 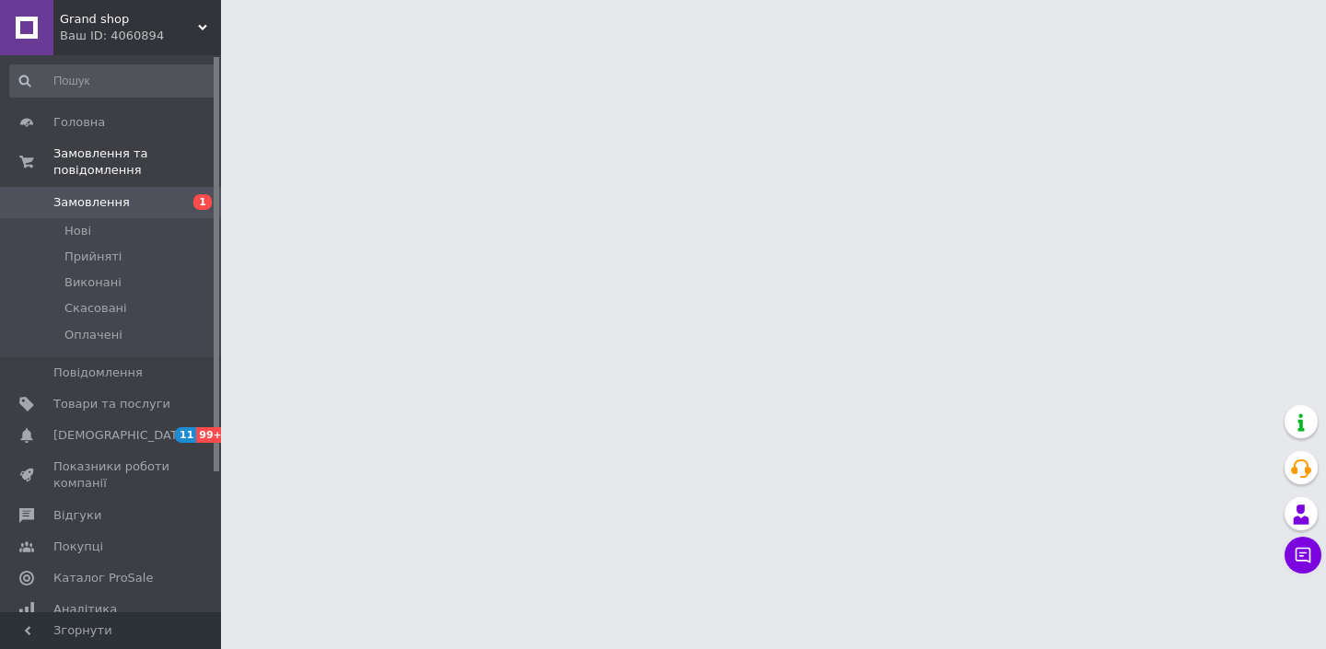 I want to click on span: Grand shop, so click(x=129, y=19).